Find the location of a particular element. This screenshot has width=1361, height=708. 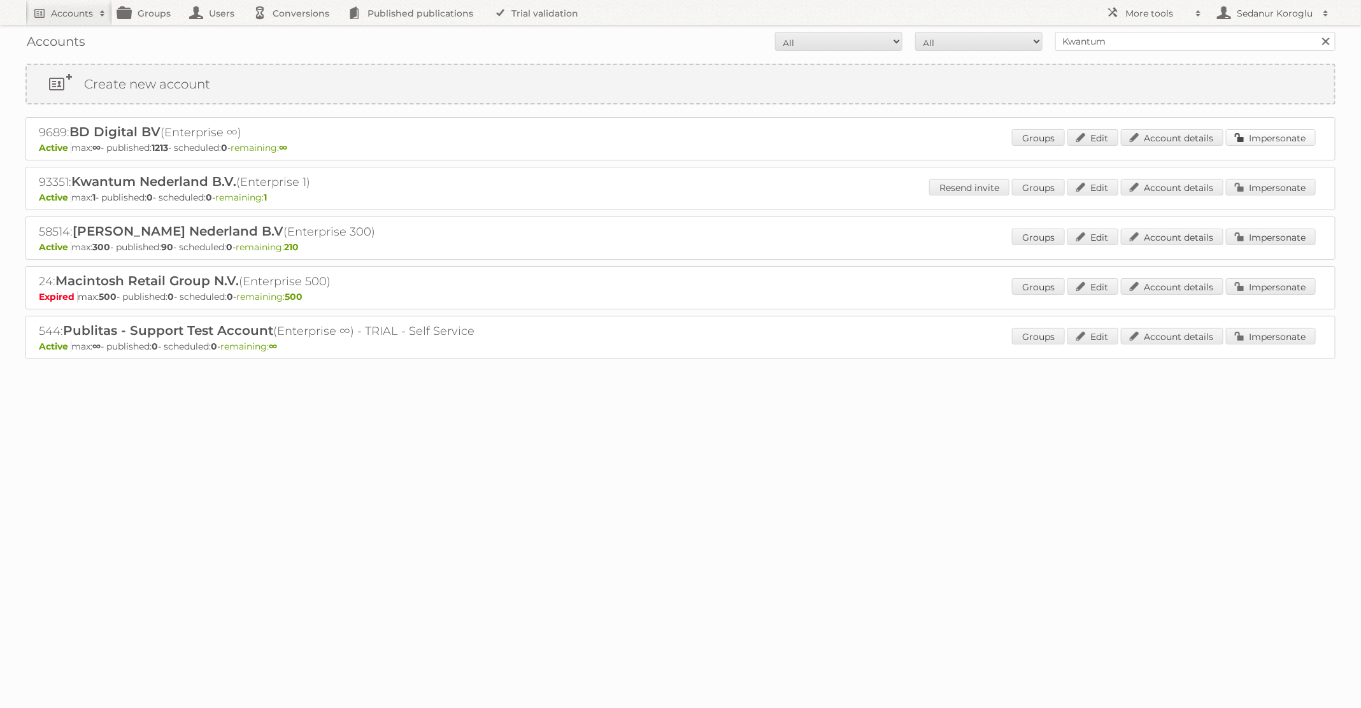

span: Publitas - Support Test Account is located at coordinates (168, 330).